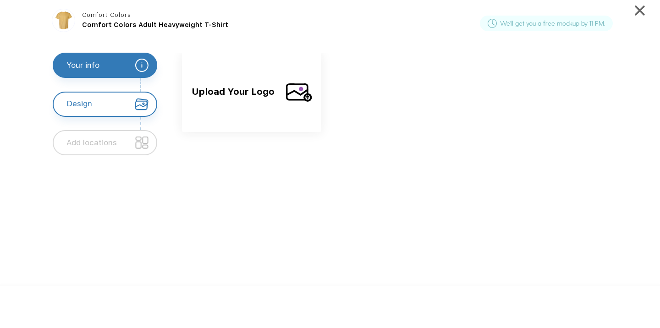  What do you see at coordinates (142, 143) in the screenshot?
I see `img: location_unselected.svg` at bounding box center [142, 143].